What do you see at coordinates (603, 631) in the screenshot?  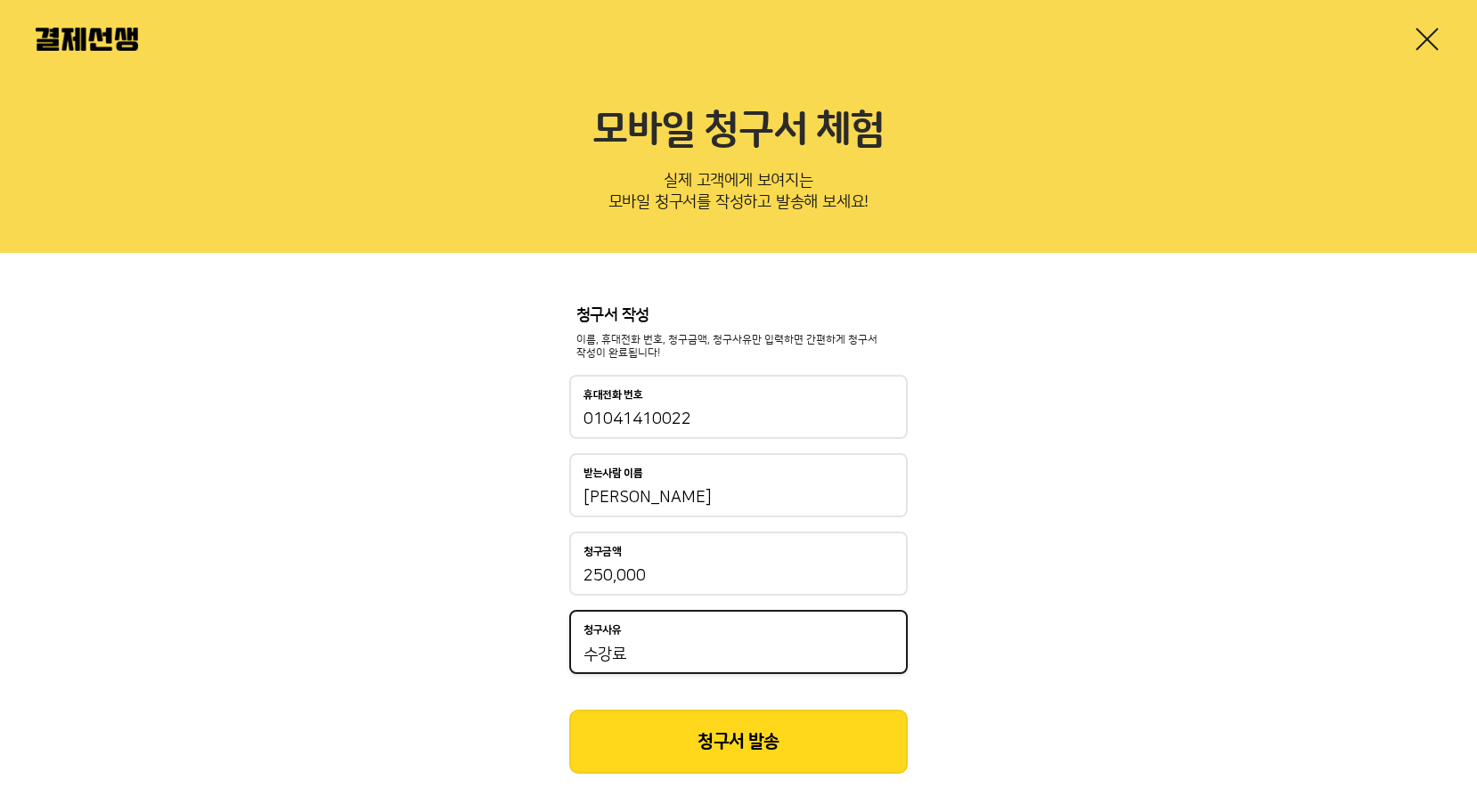 I see `p: 청구사유` at bounding box center [603, 631].